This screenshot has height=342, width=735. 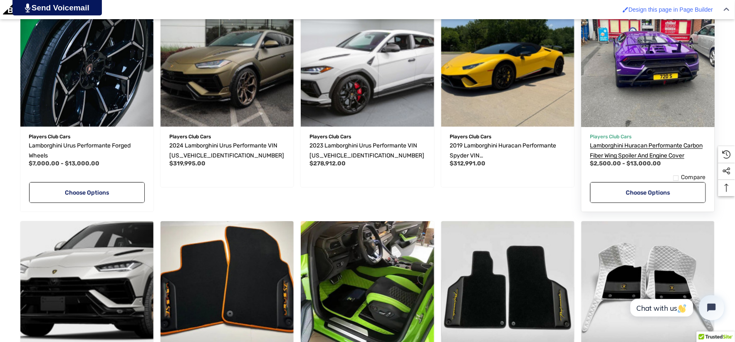 What do you see at coordinates (87, 151) in the screenshot?
I see `a: Lamborghini Urus Performante Forged Wheels,Price range from $7,000.00 to $13,000.00` at bounding box center [87, 151].